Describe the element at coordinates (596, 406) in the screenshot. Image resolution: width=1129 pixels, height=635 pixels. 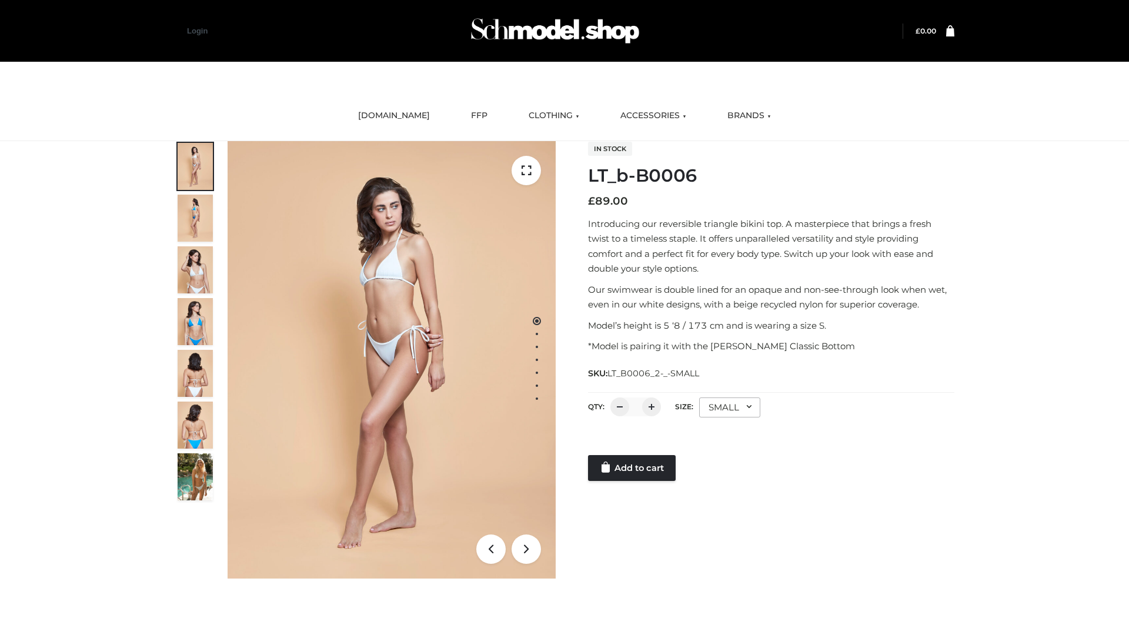
I see `label: QTY:` at that location.